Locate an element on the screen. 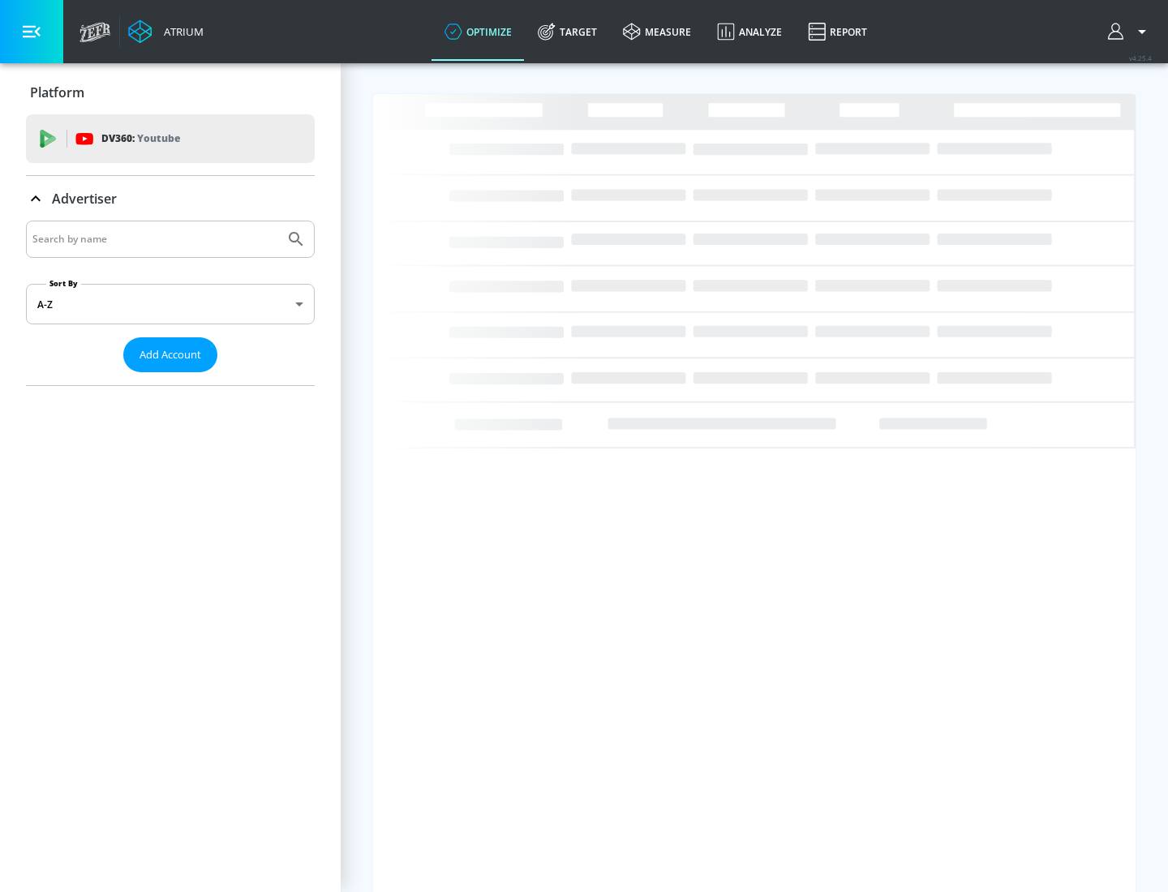  input: Search by name is located at coordinates (155, 239).